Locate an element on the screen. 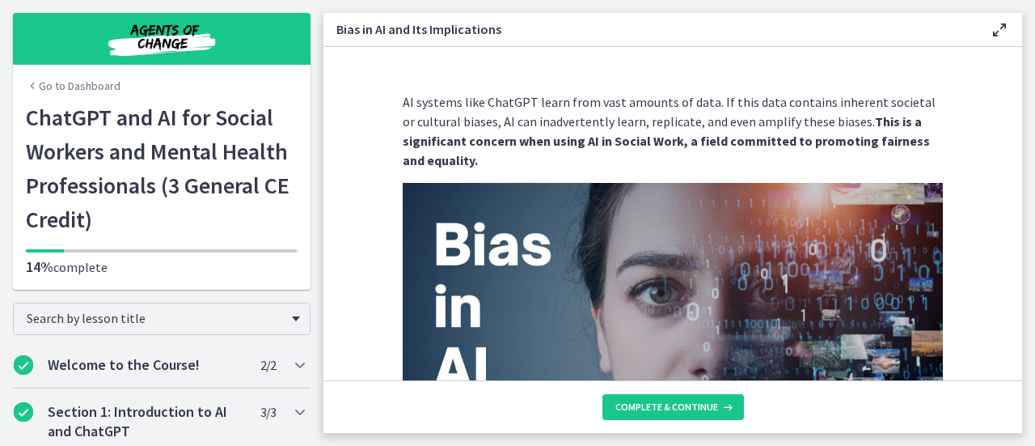  strong: This is a significant concern when using AI in Social Work, a field committed to promoting fairne... is located at coordinates (667, 141).